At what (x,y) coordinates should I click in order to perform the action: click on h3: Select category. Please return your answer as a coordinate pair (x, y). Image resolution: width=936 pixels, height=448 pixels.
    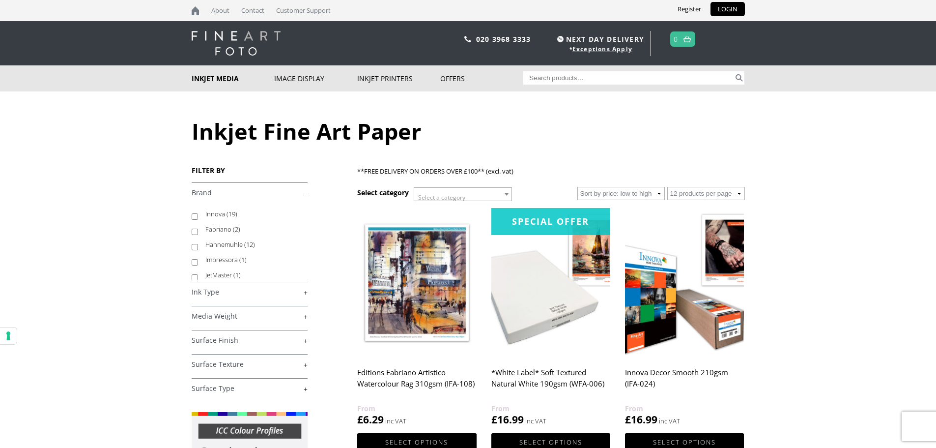
    Looking at the image, I should click on (383, 192).